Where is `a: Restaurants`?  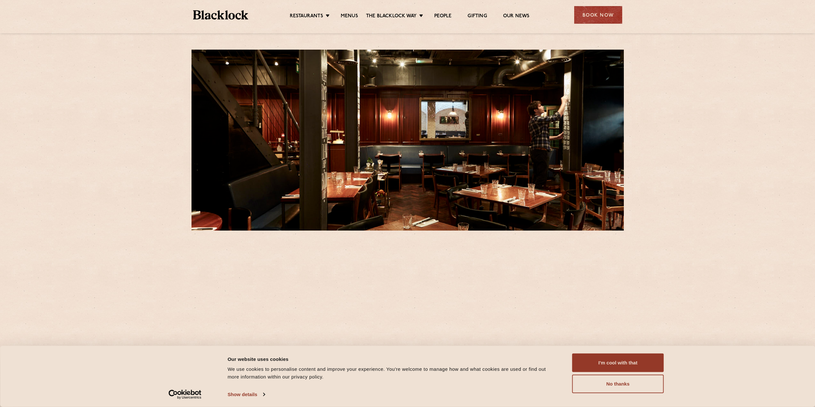
a: Restaurants is located at coordinates (307, 17).